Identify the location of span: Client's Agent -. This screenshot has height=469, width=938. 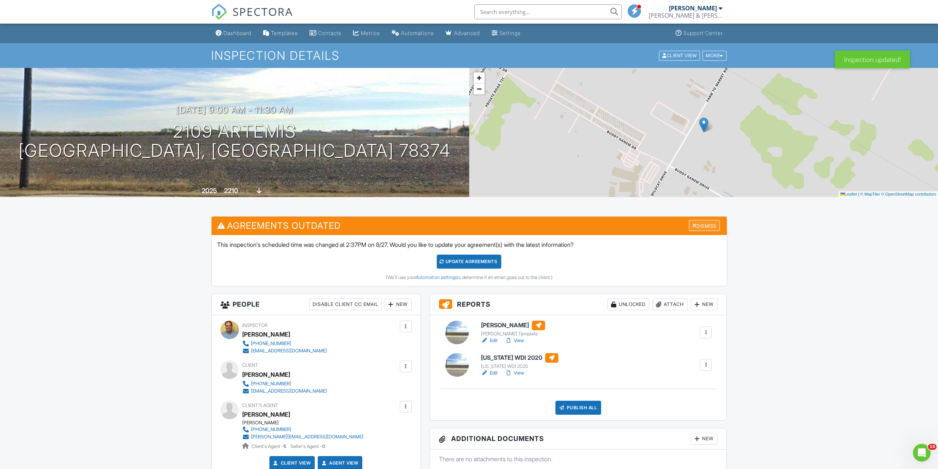
(270, 446).